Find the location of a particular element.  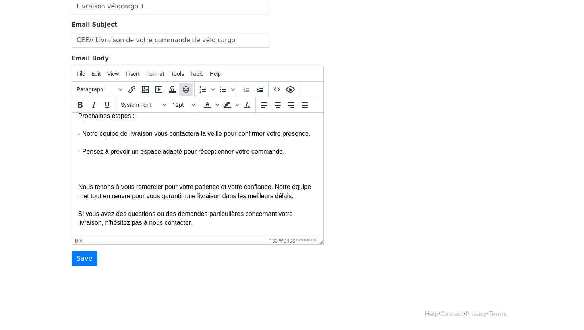

button: Blocks is located at coordinates (99, 89).